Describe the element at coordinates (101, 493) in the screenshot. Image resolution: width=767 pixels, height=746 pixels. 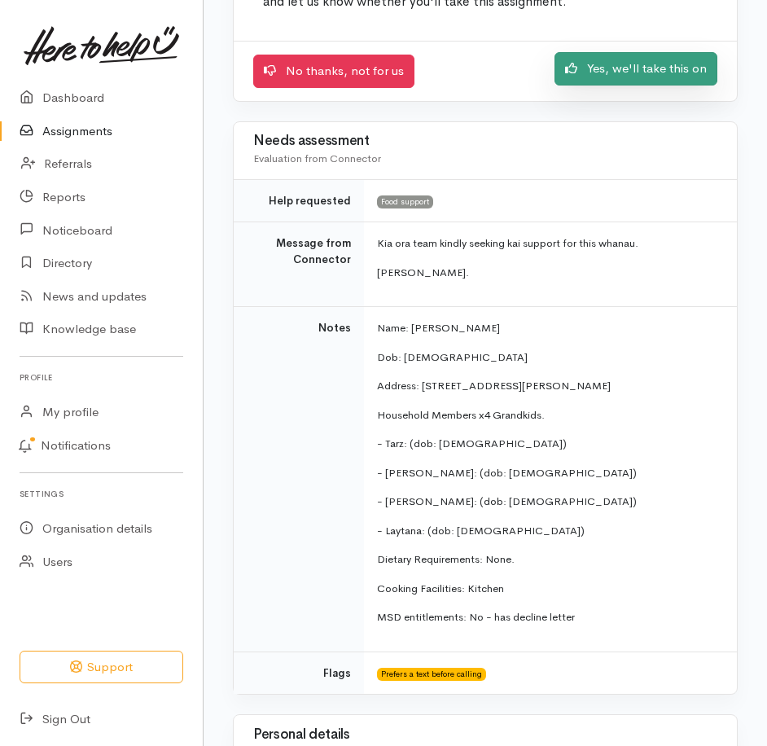
I see `h6: Settings` at that location.